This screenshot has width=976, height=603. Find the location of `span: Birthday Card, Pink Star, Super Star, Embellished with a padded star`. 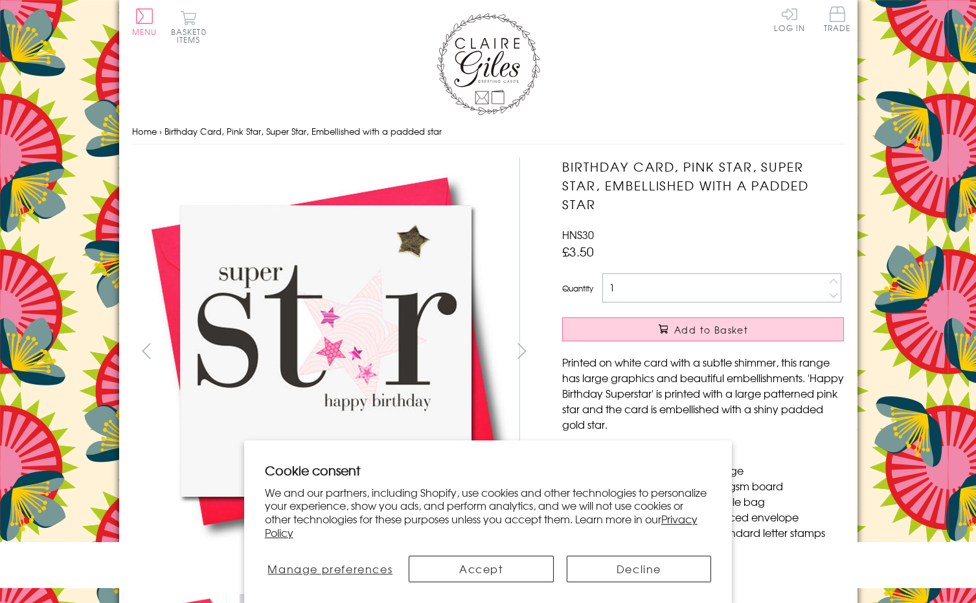

span: Birthday Card, Pink Star, Super Star, Embellished with a padded star is located at coordinates (303, 131).